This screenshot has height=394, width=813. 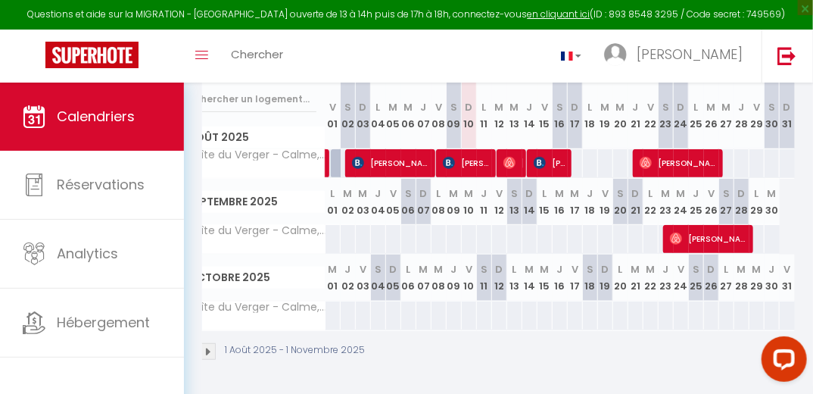 I want to click on th: 26, so click(x=712, y=201).